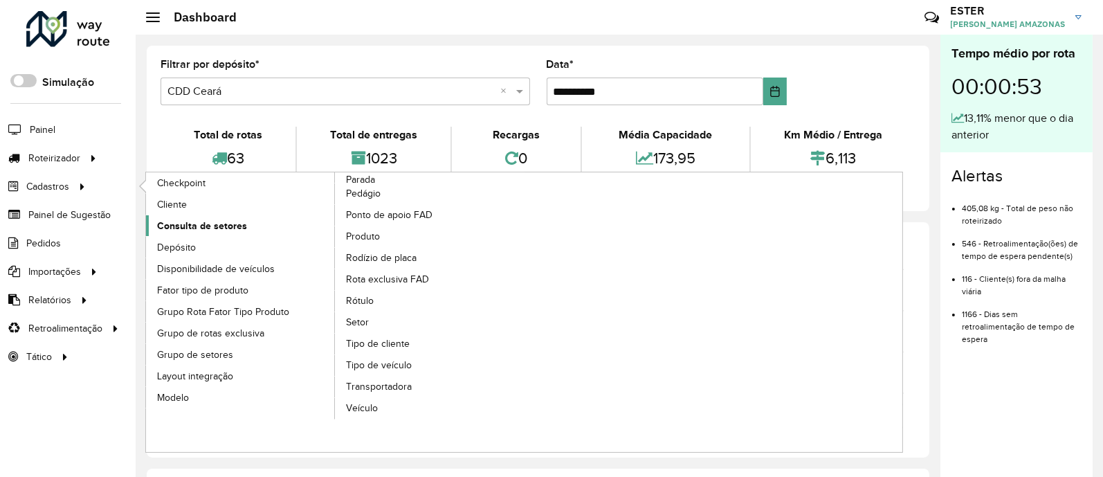  What do you see at coordinates (173, 397) in the screenshot?
I see `span: Modelo` at bounding box center [173, 397].